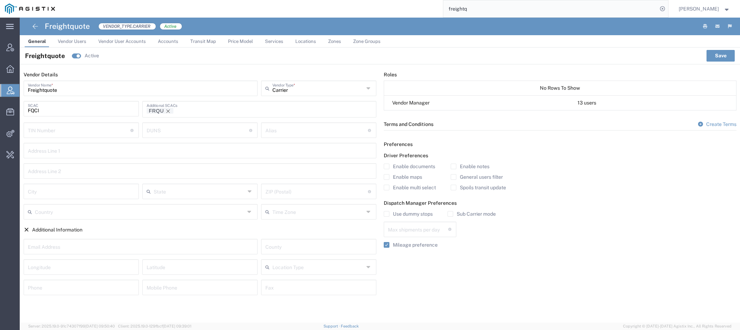 This screenshot has height=330, width=740. Describe the element at coordinates (127, 26) in the screenshot. I see `span: VENDOR_TYPE.CARRIER` at that location.